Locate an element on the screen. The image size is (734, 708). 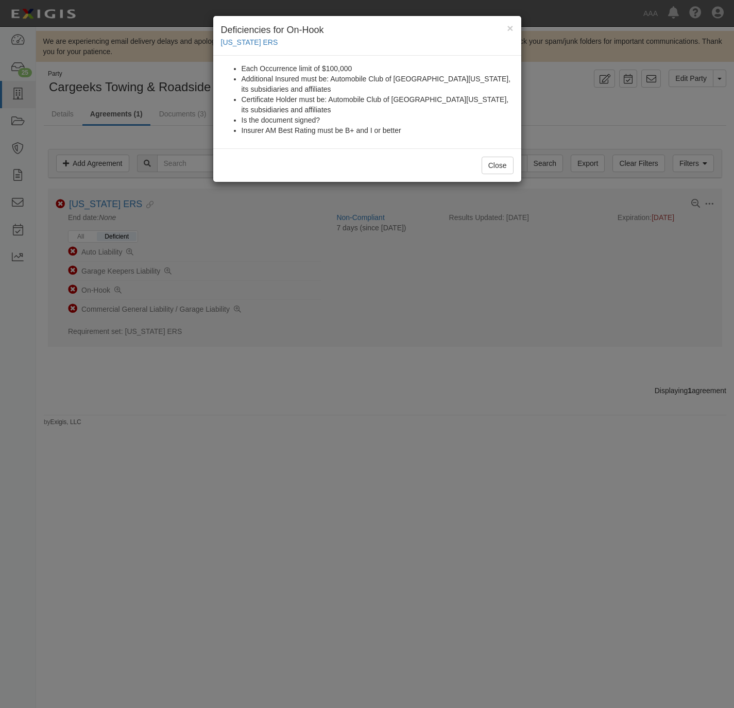
li: Each Occurrence limit of $100,000 is located at coordinates (378, 69).